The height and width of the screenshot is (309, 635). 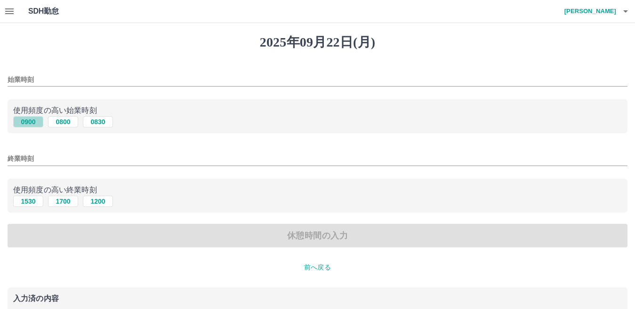 I want to click on button: 1700, so click(x=63, y=201).